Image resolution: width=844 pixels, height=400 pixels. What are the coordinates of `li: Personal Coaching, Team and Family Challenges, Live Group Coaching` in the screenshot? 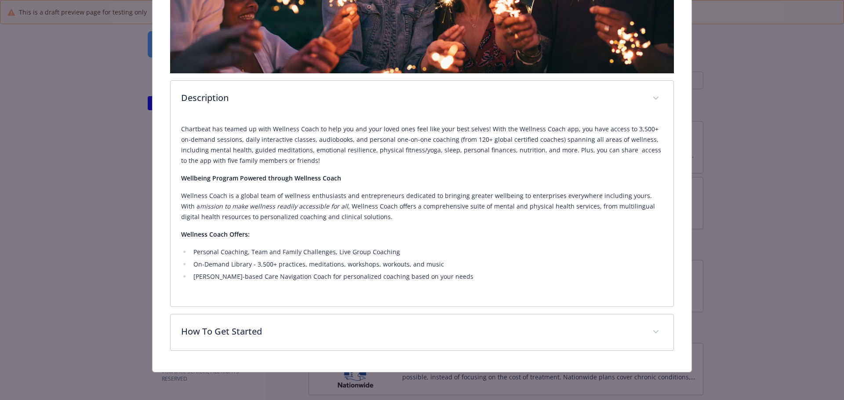 It's located at (427, 252).